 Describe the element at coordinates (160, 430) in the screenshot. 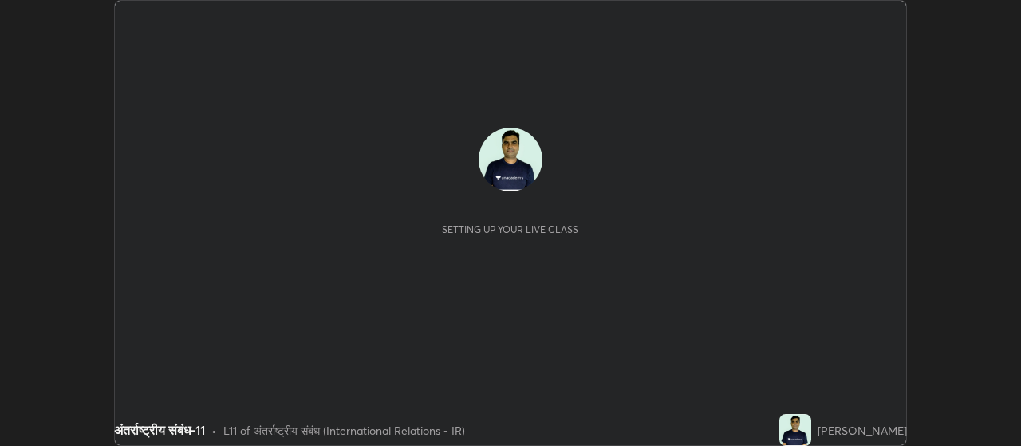

I see `div: अंतर्राष्ट्रीय संबंध-11` at that location.